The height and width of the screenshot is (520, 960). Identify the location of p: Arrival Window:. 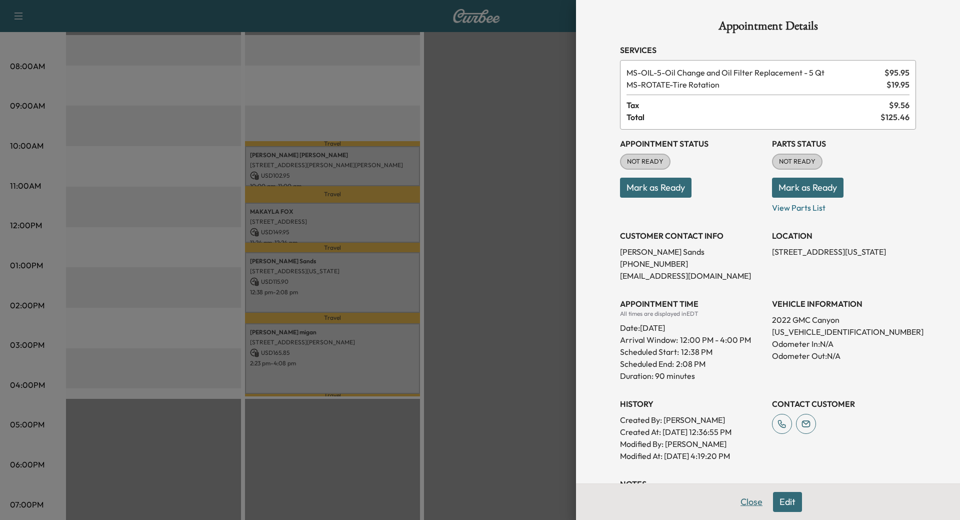
(692, 340).